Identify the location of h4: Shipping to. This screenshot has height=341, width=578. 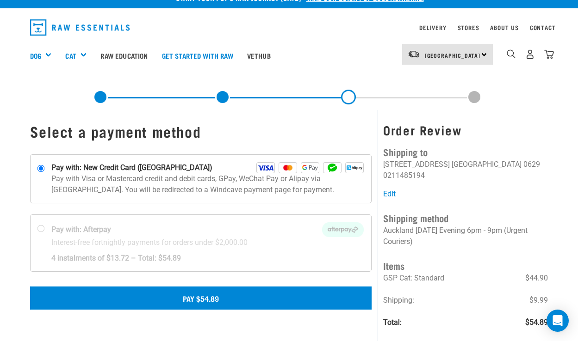
(465, 152).